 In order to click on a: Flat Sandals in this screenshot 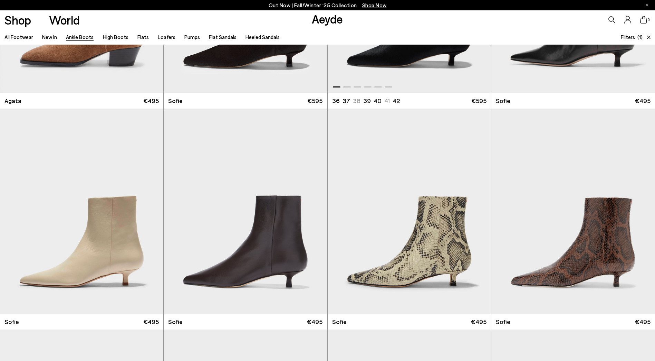, I will do `click(223, 37)`.